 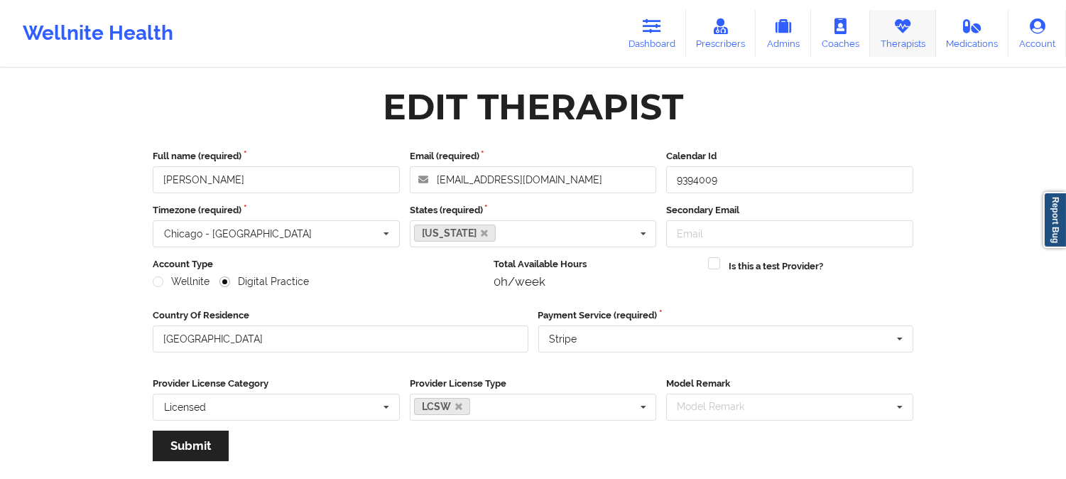 What do you see at coordinates (784, 33) in the screenshot?
I see `a: Admins` at bounding box center [784, 33].